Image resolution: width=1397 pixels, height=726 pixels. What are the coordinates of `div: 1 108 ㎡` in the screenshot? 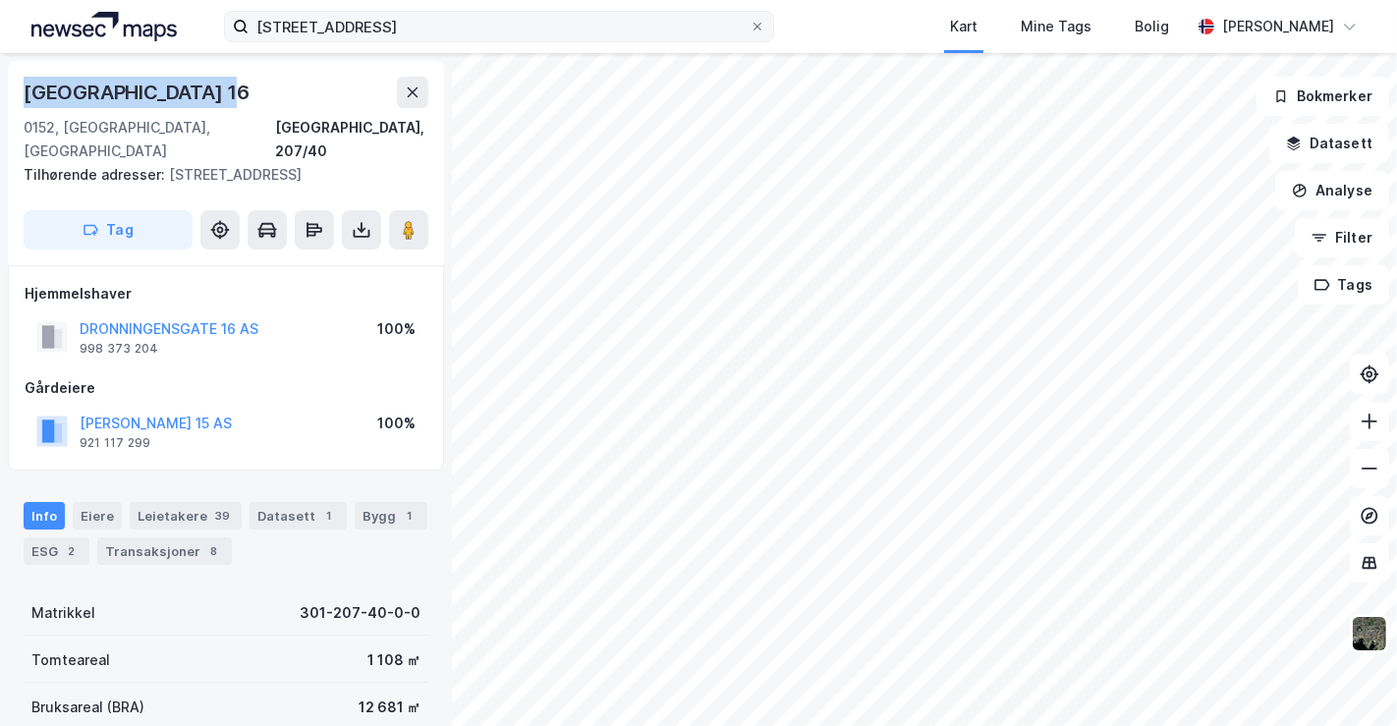 It's located at (394, 660).